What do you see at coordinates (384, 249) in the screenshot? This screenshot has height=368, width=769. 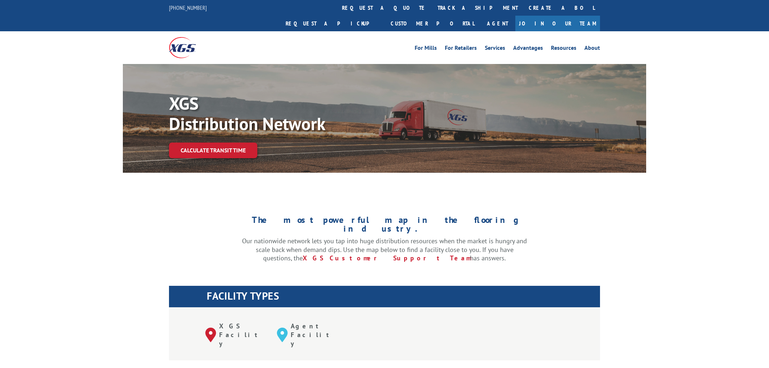 I see `p: Our nationwide network lets you tap into huge distribution resources when the market is hungry an...` at bounding box center [384, 249].